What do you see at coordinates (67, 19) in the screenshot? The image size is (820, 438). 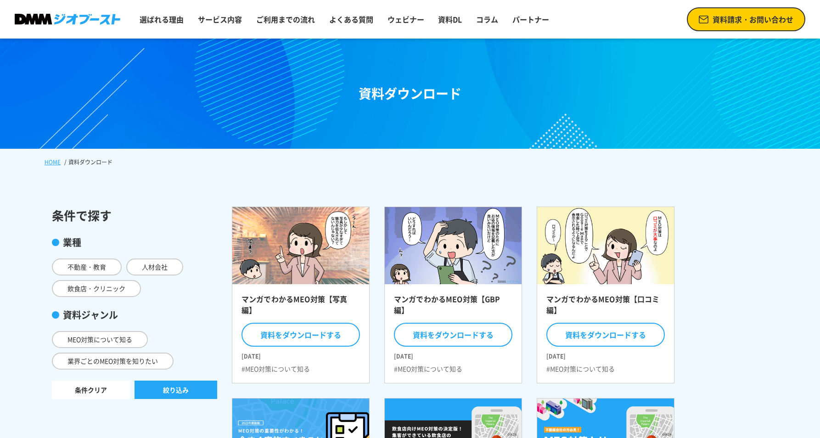 I see `img: DMMジオブースト` at bounding box center [67, 19].